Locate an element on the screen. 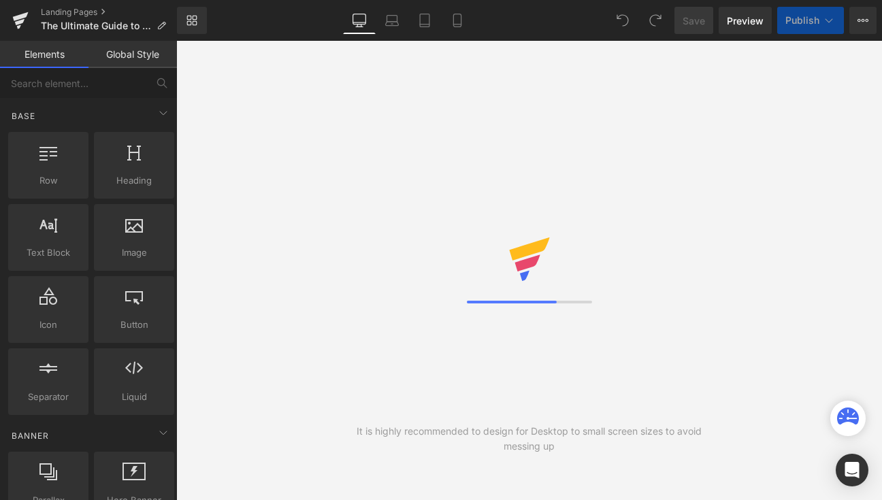 Image resolution: width=882 pixels, height=500 pixels. span: Button is located at coordinates (134, 325).